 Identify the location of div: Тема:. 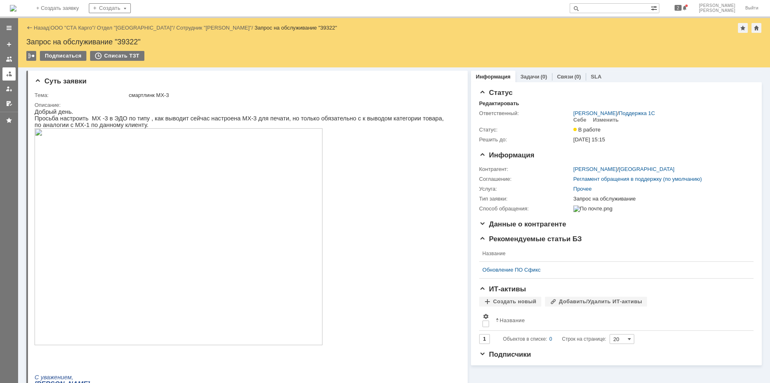
(81, 95).